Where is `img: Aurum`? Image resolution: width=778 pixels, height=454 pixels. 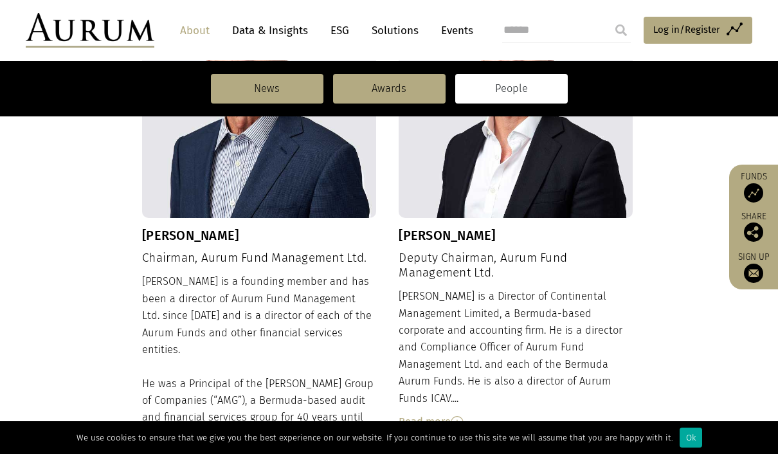 img: Aurum is located at coordinates (90, 30).